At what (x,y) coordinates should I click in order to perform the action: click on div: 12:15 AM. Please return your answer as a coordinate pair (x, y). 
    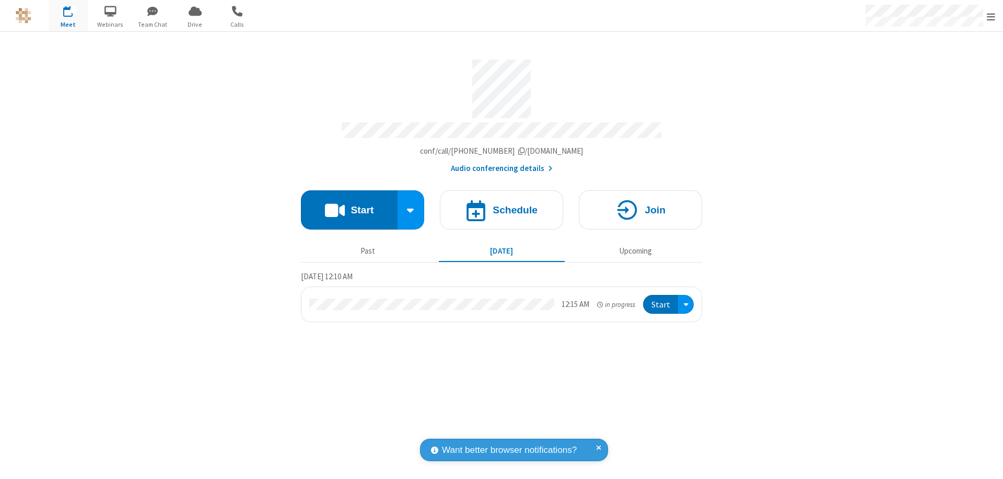
    Looking at the image, I should click on (575, 304).